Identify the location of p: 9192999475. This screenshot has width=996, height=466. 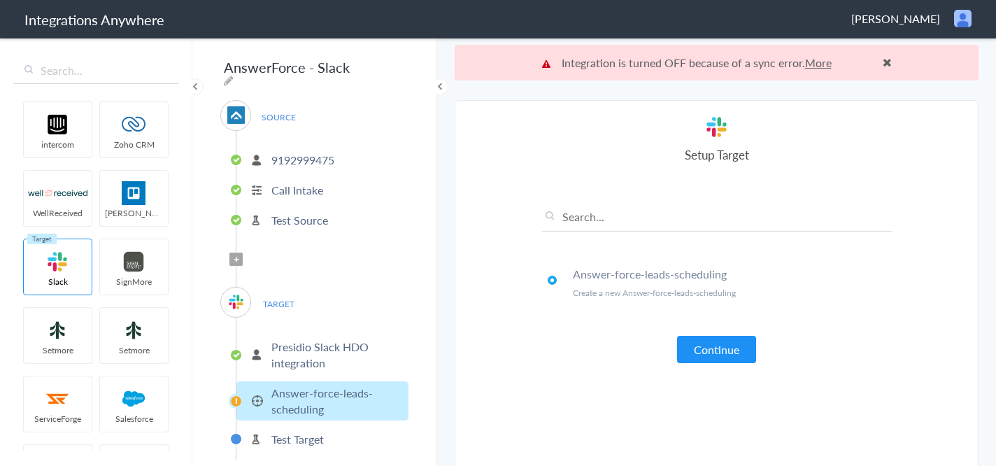
(303, 159).